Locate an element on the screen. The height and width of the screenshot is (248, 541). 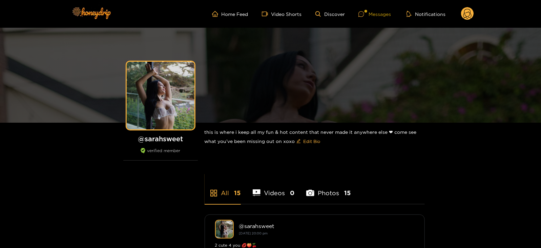
img: sarahsweet is located at coordinates (224, 229).